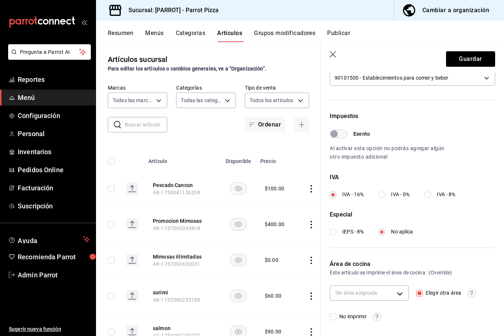 This screenshot has width=504, height=336. Describe the element at coordinates (351, 317) in the screenshot. I see `span: No imprimir` at that location.